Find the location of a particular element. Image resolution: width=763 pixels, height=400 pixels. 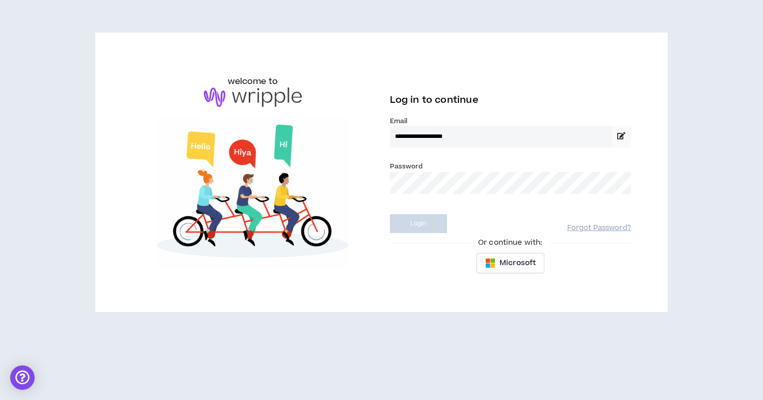

button: Login is located at coordinates (418, 224).